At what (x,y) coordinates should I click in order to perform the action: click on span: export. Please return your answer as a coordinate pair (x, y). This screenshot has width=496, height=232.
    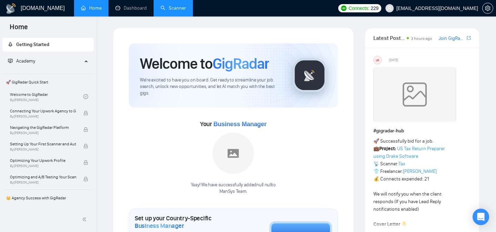
    Looking at the image, I should click on (469, 38).